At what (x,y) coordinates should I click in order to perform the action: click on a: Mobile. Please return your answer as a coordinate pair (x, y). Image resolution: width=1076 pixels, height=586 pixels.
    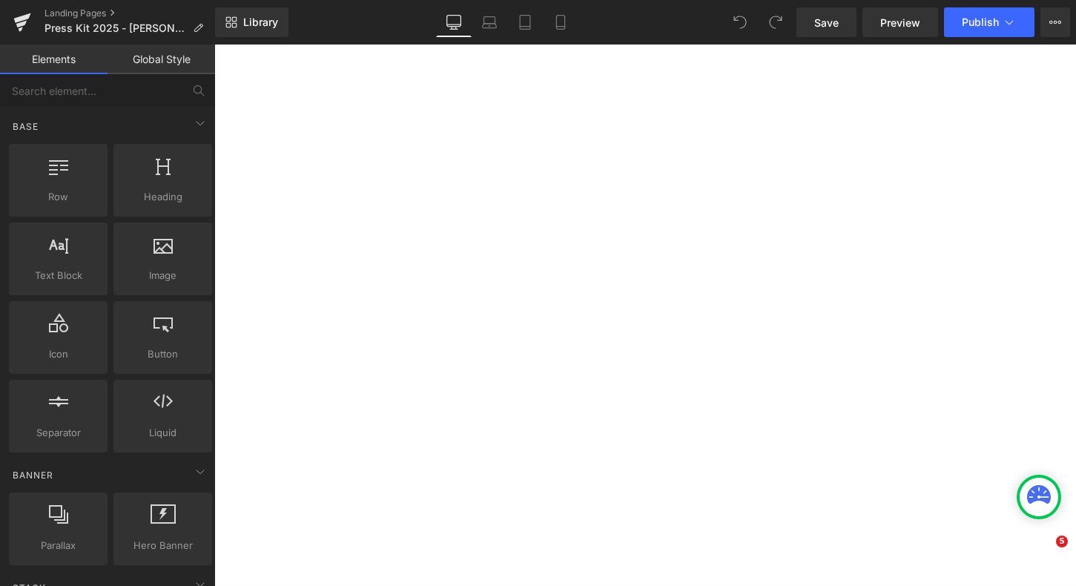
    Looking at the image, I should click on (561, 22).